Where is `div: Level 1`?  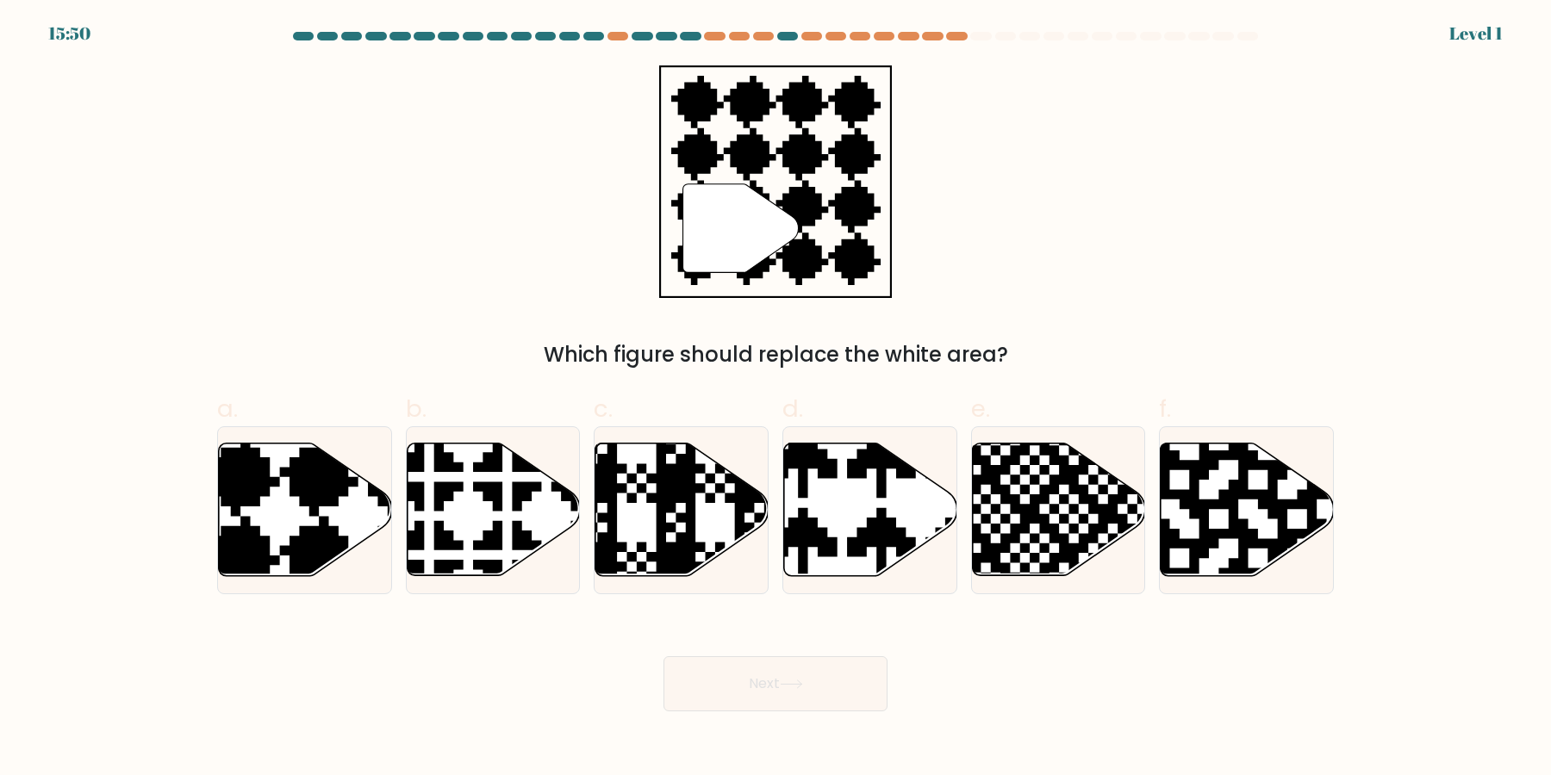 div: Level 1 is located at coordinates (1476, 34).